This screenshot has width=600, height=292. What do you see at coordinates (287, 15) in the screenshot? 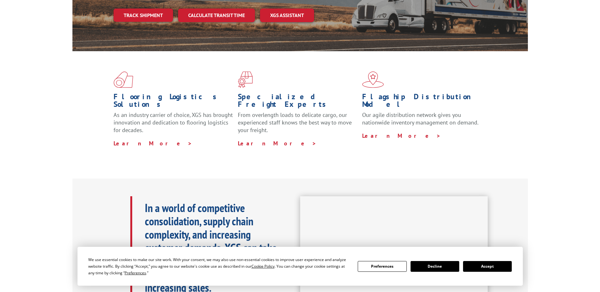
I see `a: XGS ASSISTANT` at bounding box center [287, 15].